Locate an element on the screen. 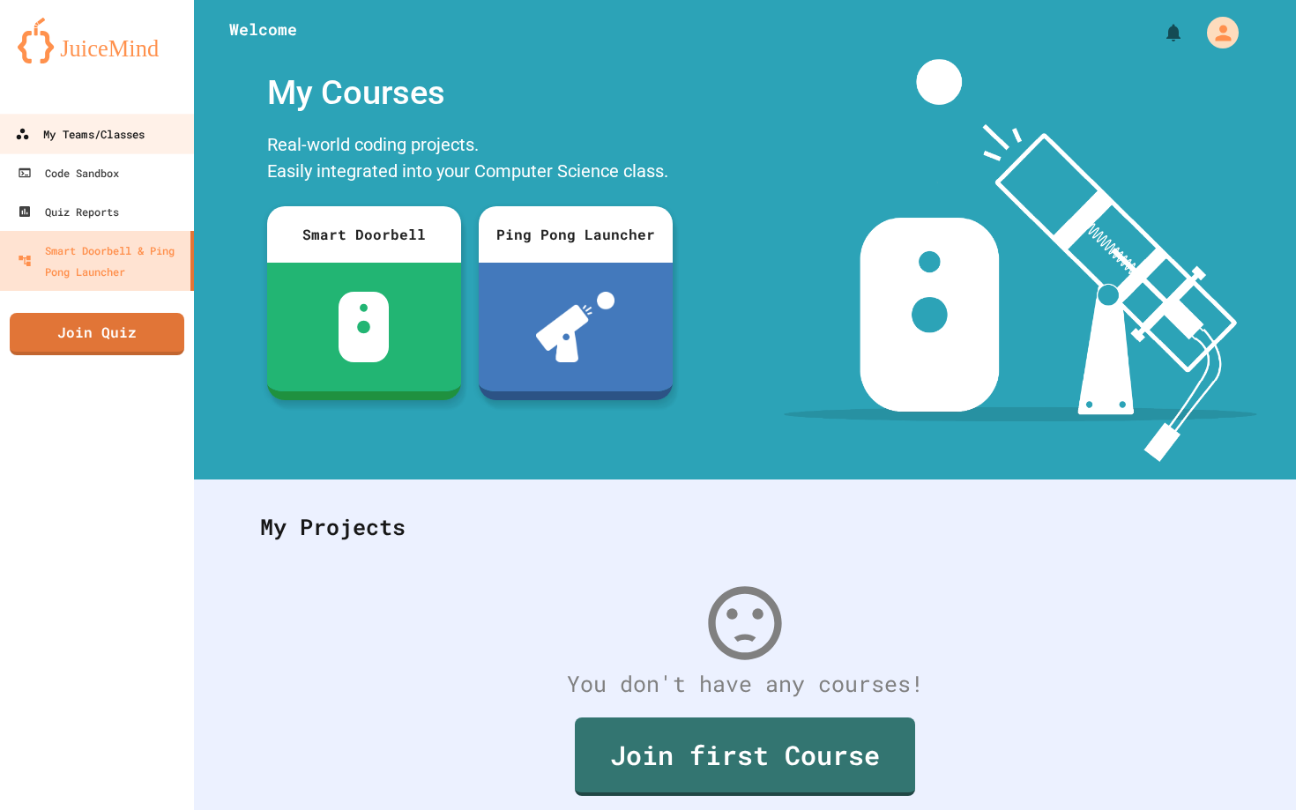  img: sdb-white.svg is located at coordinates (363, 327).